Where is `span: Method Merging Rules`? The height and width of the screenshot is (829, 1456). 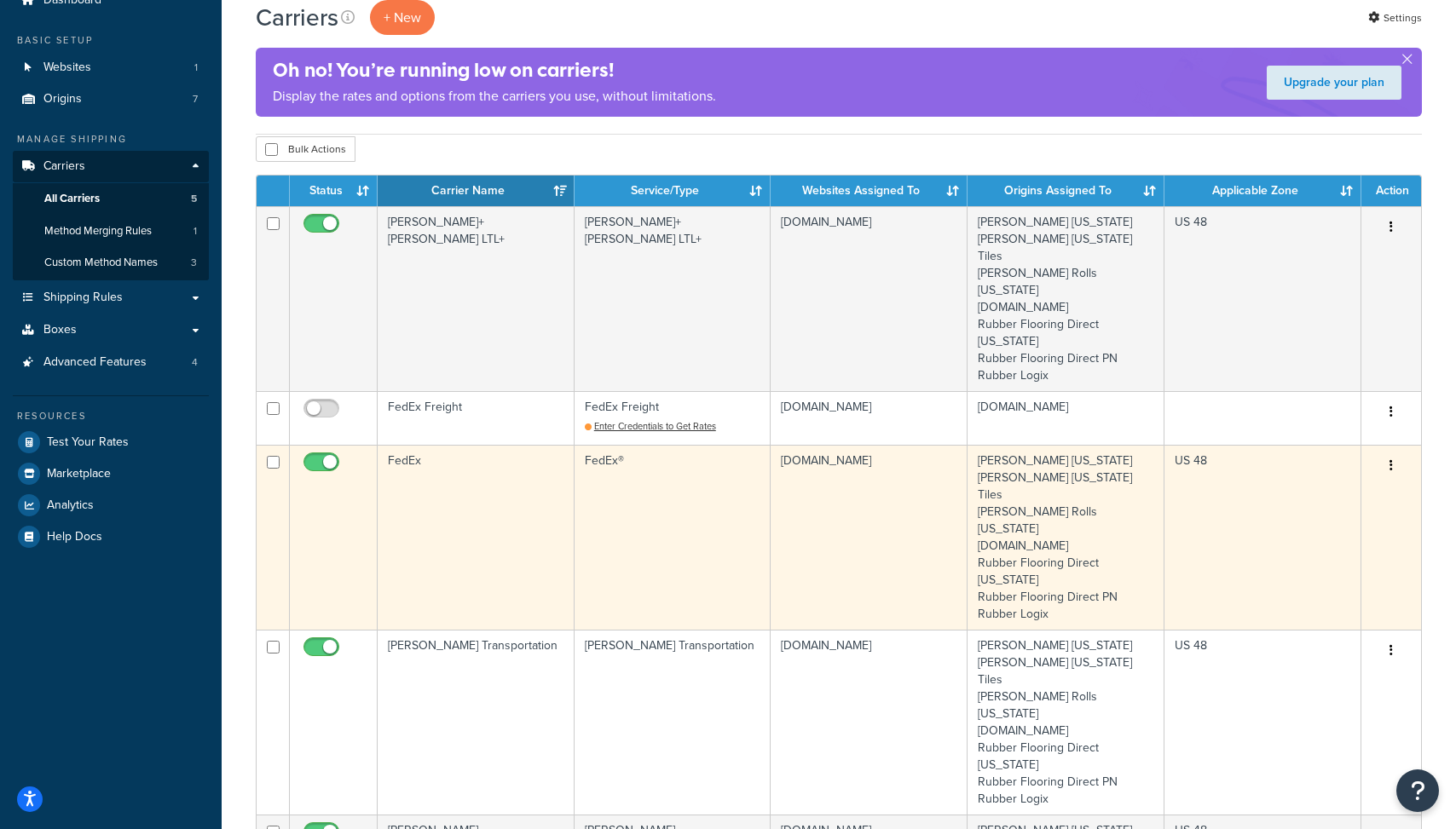
span: Method Merging Rules is located at coordinates (98, 231).